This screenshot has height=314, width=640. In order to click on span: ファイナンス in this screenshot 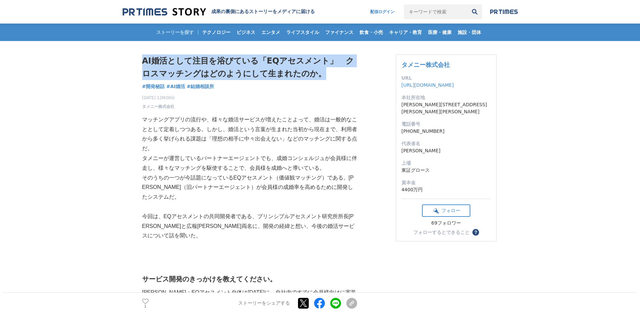, I will do `click(339, 32)`.